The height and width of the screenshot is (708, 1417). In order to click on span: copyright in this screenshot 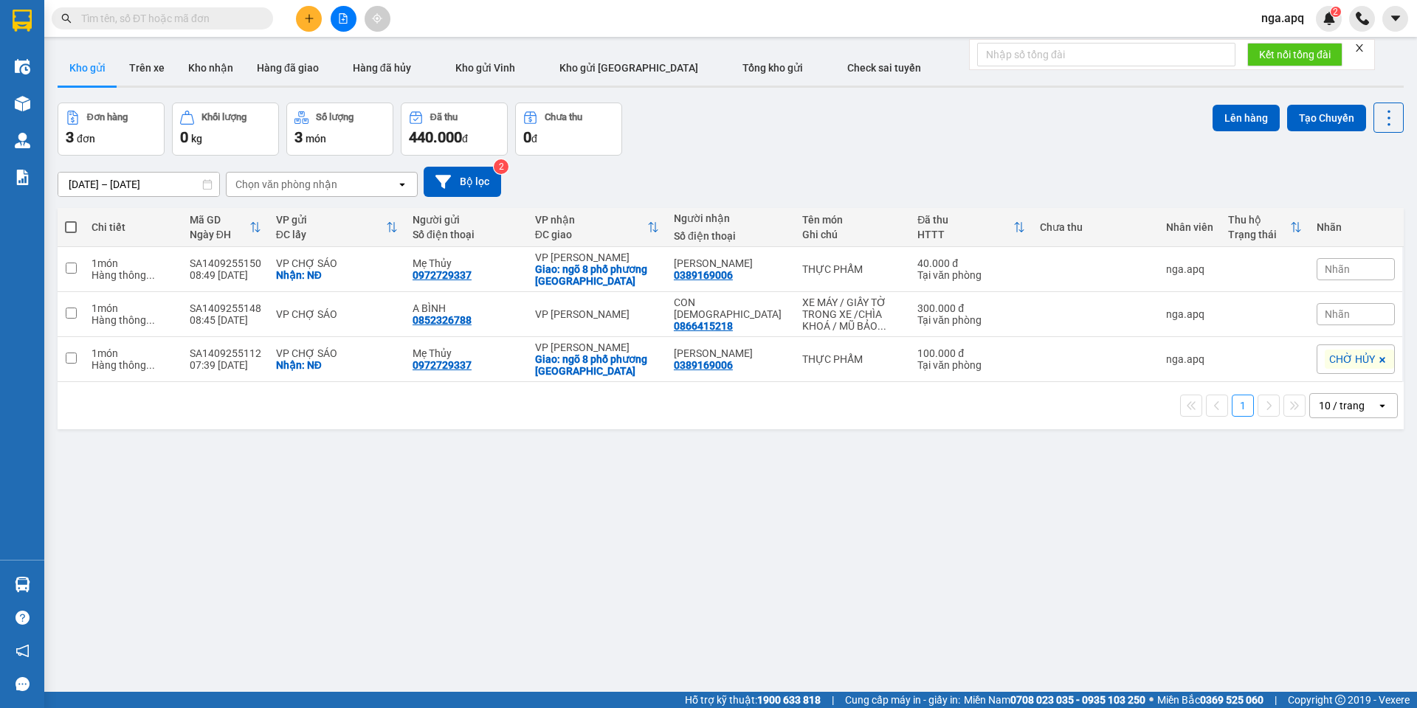, I will do `click(1340, 700)`.